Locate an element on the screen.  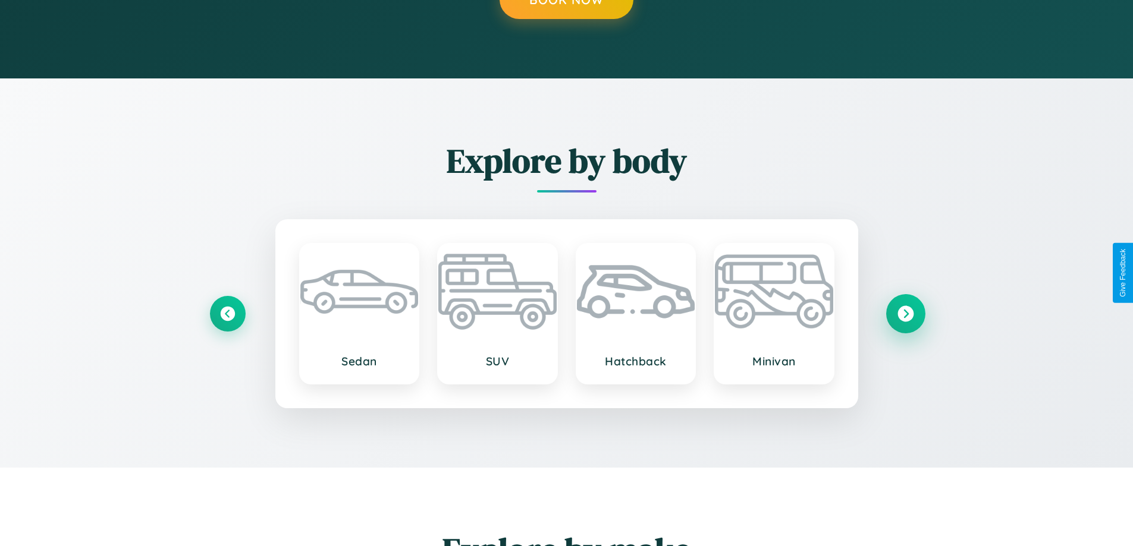
h3: Minivan is located at coordinates (773, 361).